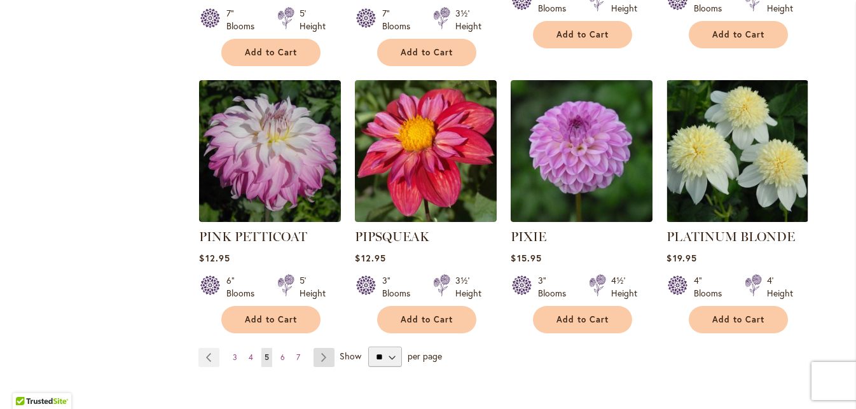 This screenshot has height=409, width=856. Describe the element at coordinates (251, 358) in the screenshot. I see `a: 4` at that location.